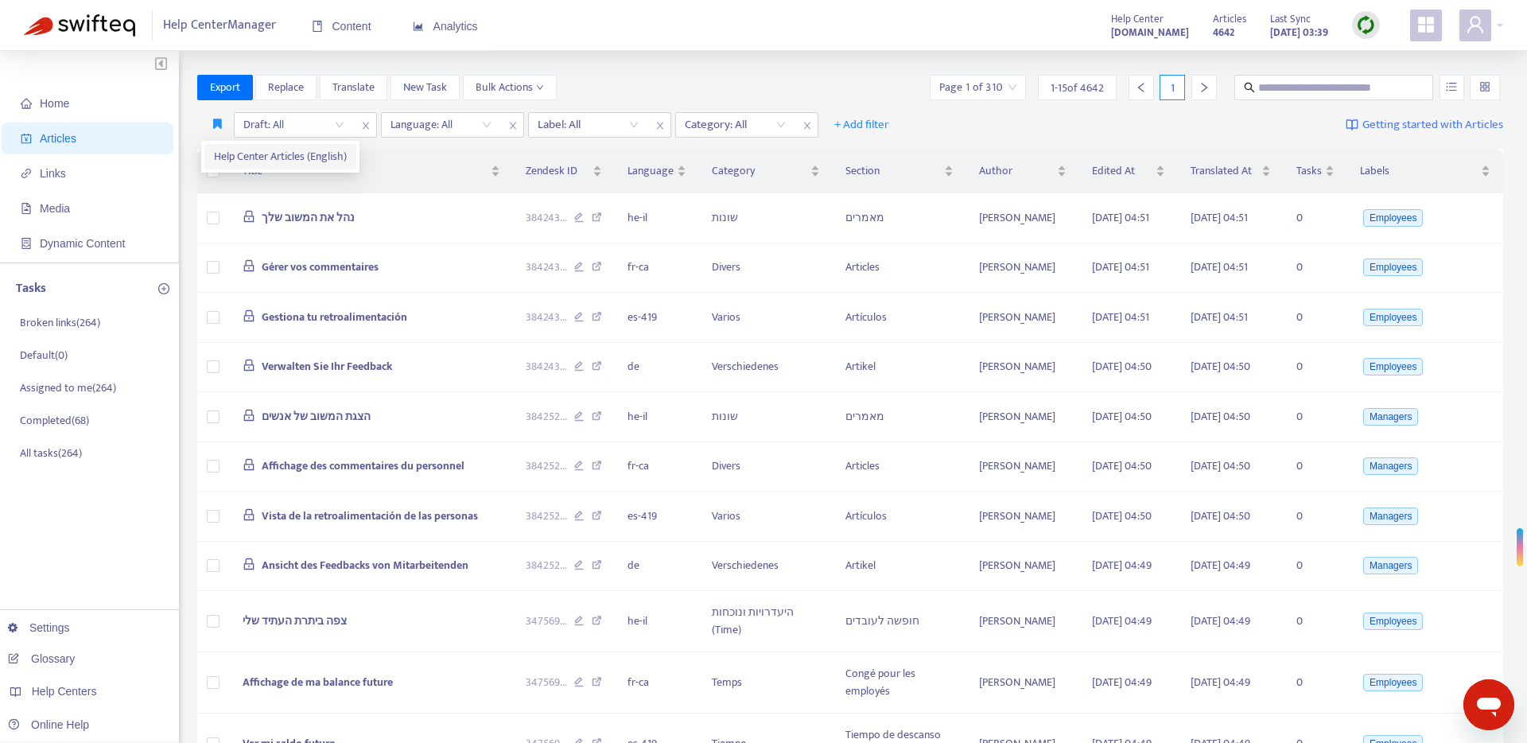 The width and height of the screenshot is (1527, 743). I want to click on span: 1 - 15 of 4642, so click(1077, 87).